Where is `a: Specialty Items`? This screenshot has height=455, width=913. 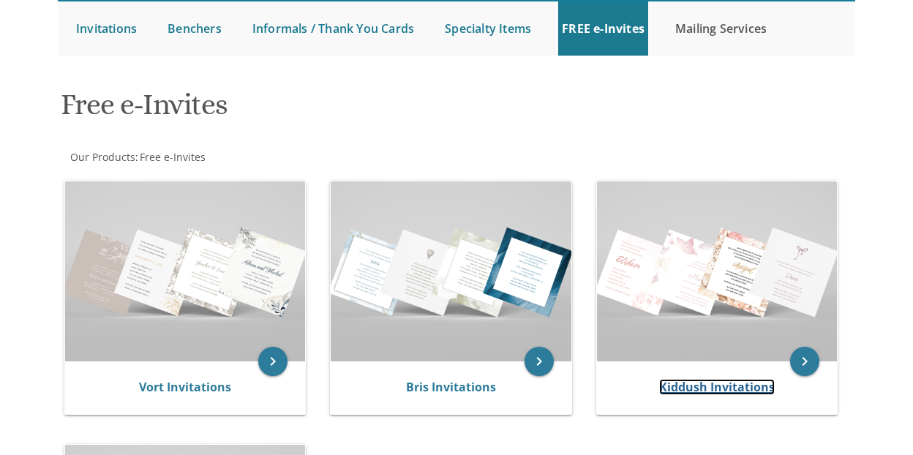
a: Specialty Items is located at coordinates (488, 29).